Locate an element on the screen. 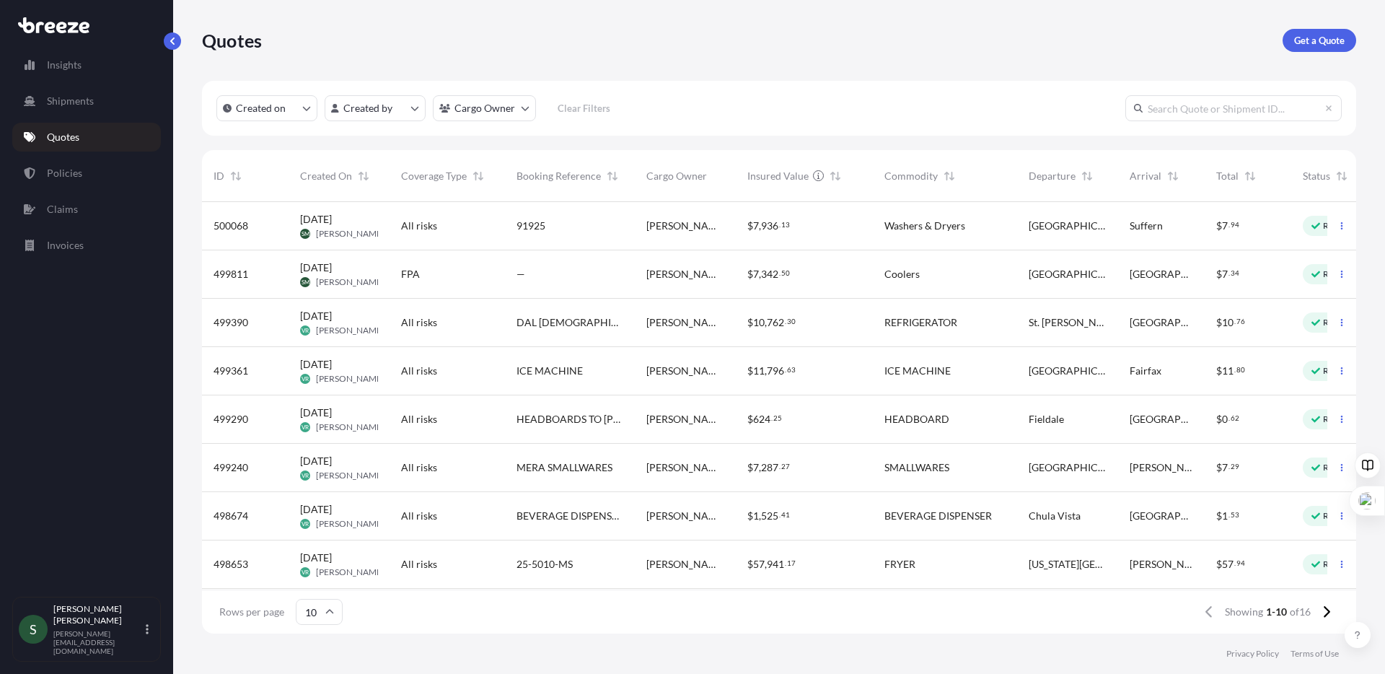 This screenshot has width=1385, height=674. input: Search Quote or Shipment ID... is located at coordinates (1234, 108).